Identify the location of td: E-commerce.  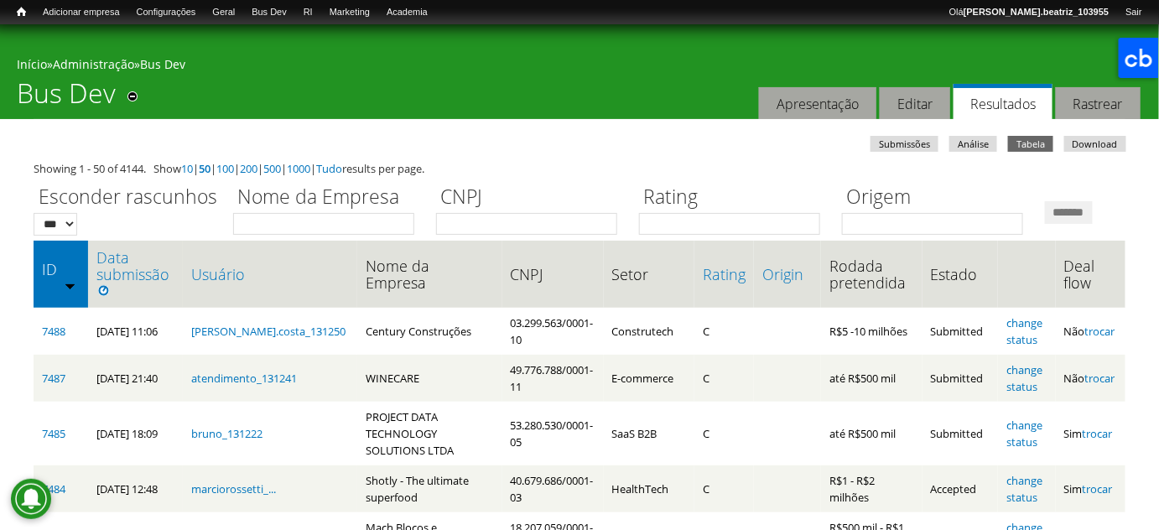
(649, 378).